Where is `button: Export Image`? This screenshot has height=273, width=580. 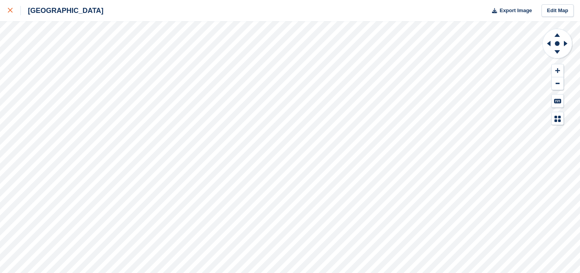 button: Export Image is located at coordinates (510, 11).